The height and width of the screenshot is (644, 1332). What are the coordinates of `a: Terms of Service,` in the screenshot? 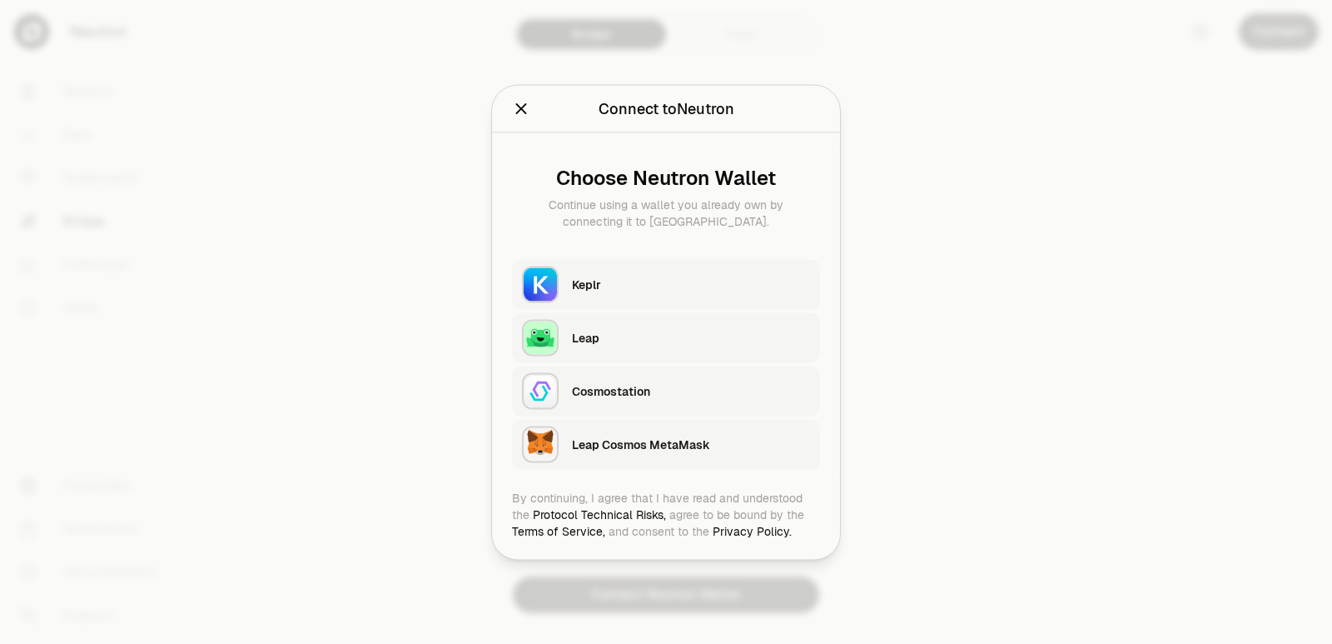 It's located at (559, 530).